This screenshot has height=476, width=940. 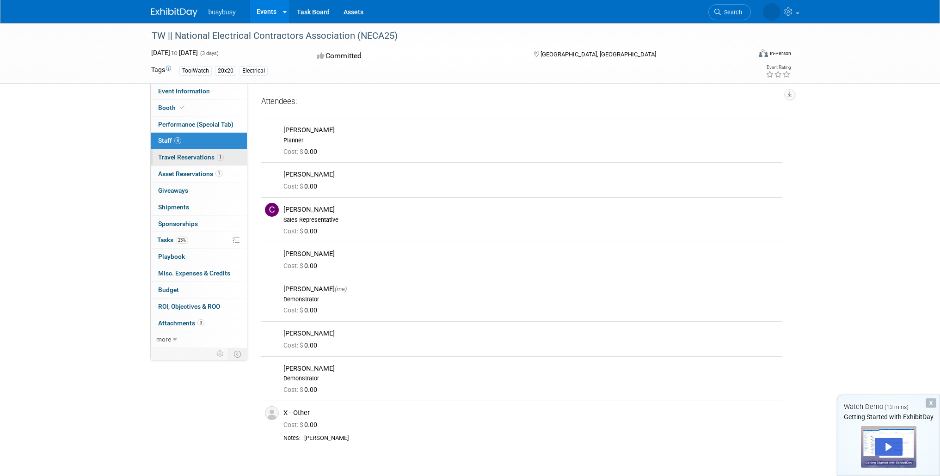 What do you see at coordinates (168, 290) in the screenshot?
I see `span: Budget` at bounding box center [168, 290].